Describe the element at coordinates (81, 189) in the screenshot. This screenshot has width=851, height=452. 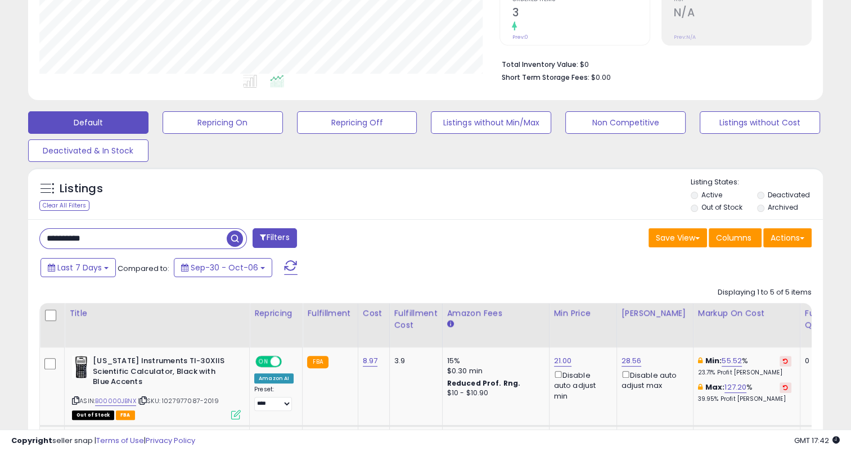
I see `h5: Listings` at that location.